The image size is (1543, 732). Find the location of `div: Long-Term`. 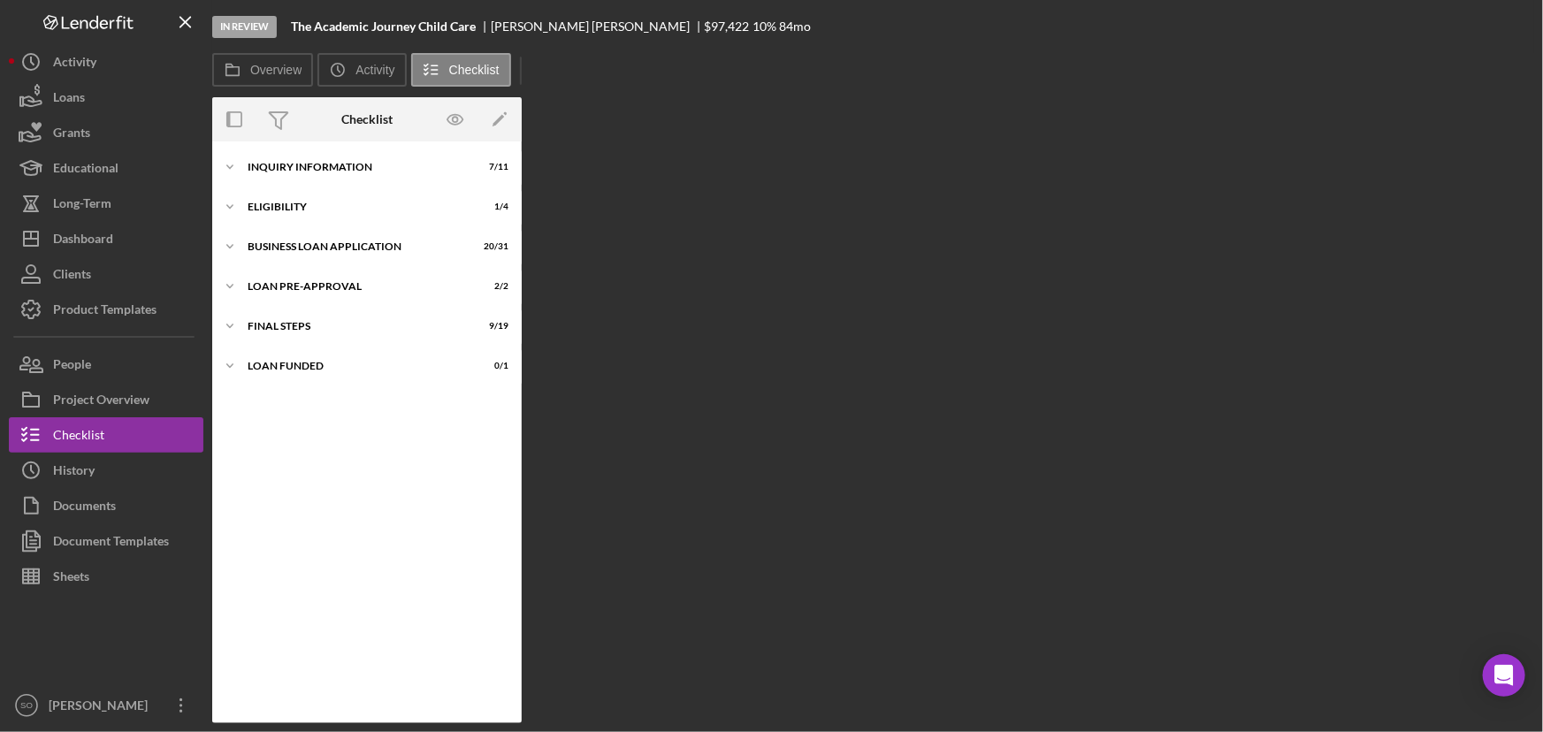

div: Long-Term is located at coordinates (82, 205).